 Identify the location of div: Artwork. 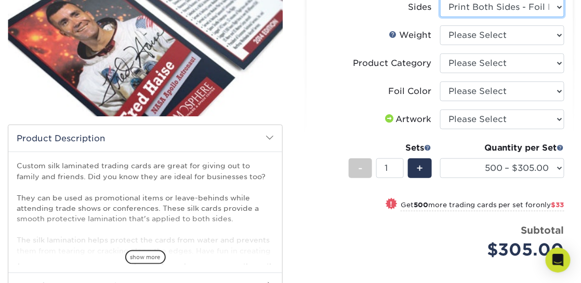
(407, 119).